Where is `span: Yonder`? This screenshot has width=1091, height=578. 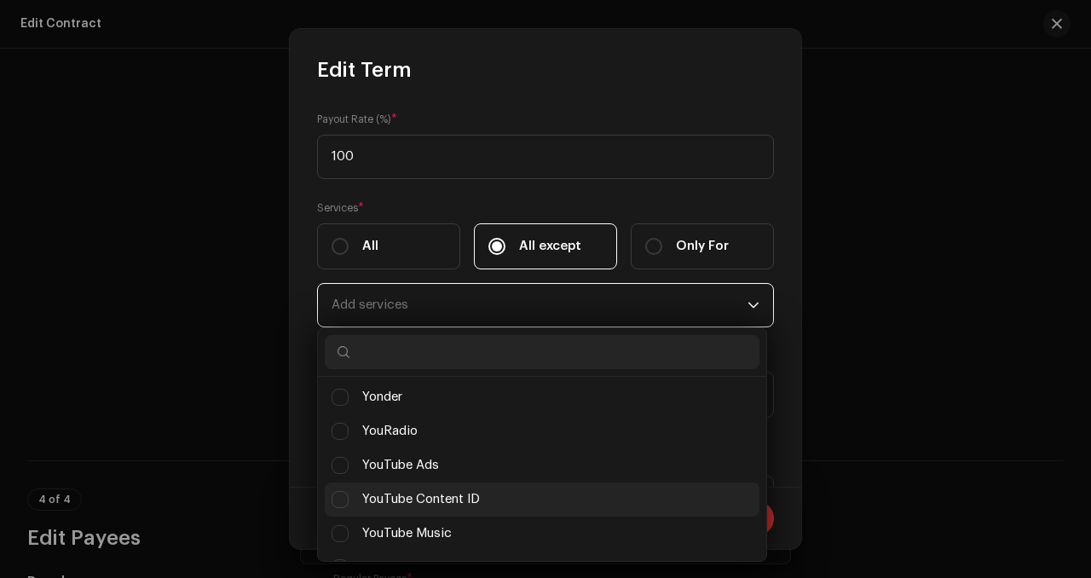
span: Yonder is located at coordinates (382, 397).